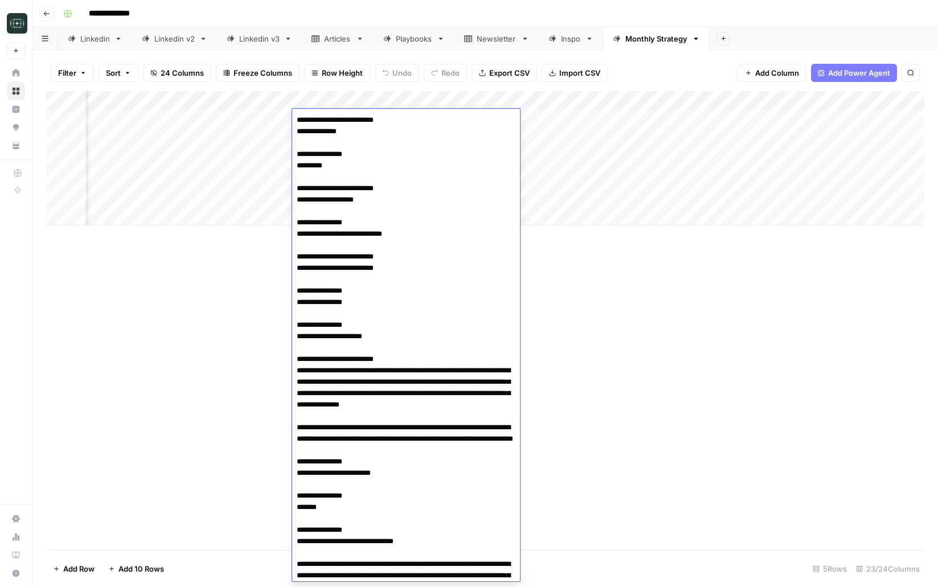 This screenshot has width=938, height=587. I want to click on div: Monthly Strategy, so click(656, 39).